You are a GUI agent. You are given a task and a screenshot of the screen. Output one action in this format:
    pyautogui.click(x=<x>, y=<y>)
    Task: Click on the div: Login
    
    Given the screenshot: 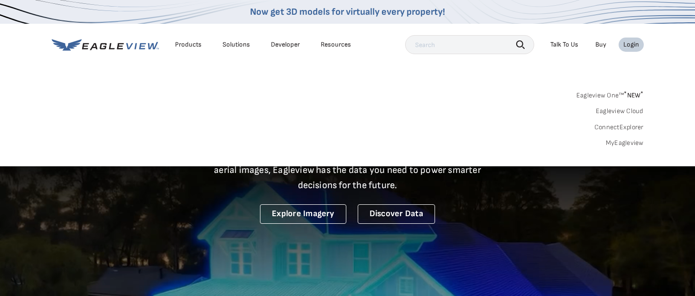 What is the action you would take?
    pyautogui.click(x=631, y=45)
    